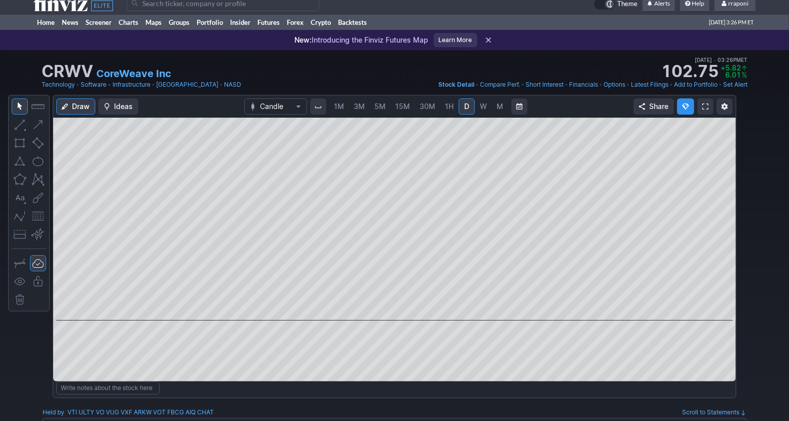 This screenshot has width=789, height=421. I want to click on a: Home, so click(46, 22).